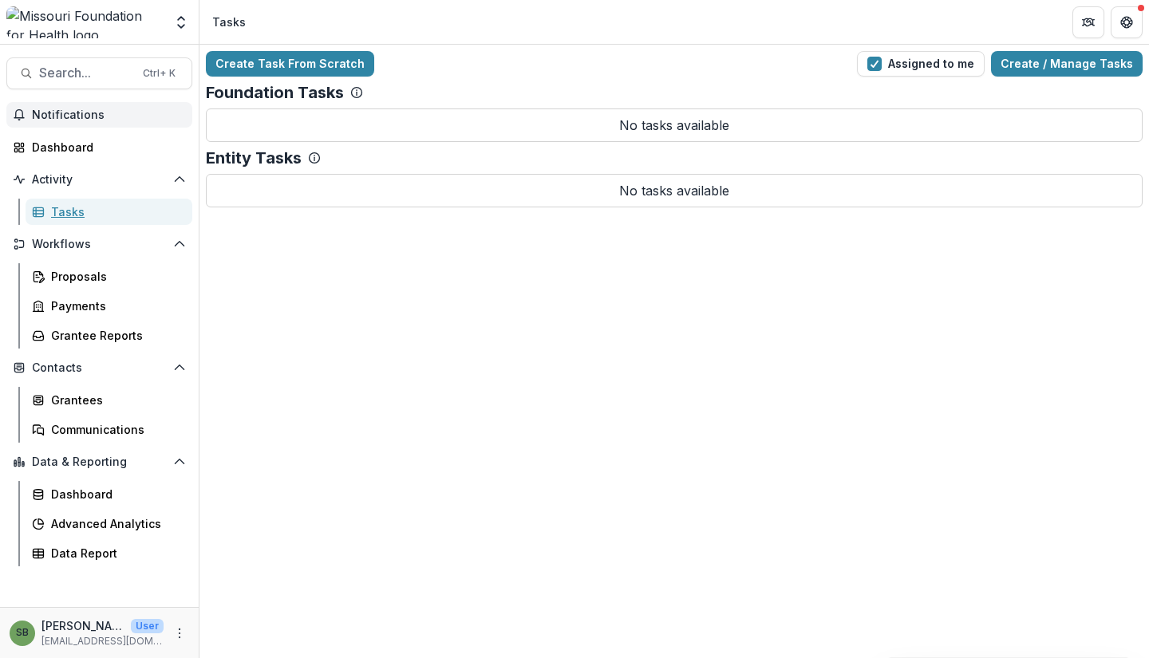 This screenshot has width=1149, height=658. I want to click on div: Payments, so click(115, 306).